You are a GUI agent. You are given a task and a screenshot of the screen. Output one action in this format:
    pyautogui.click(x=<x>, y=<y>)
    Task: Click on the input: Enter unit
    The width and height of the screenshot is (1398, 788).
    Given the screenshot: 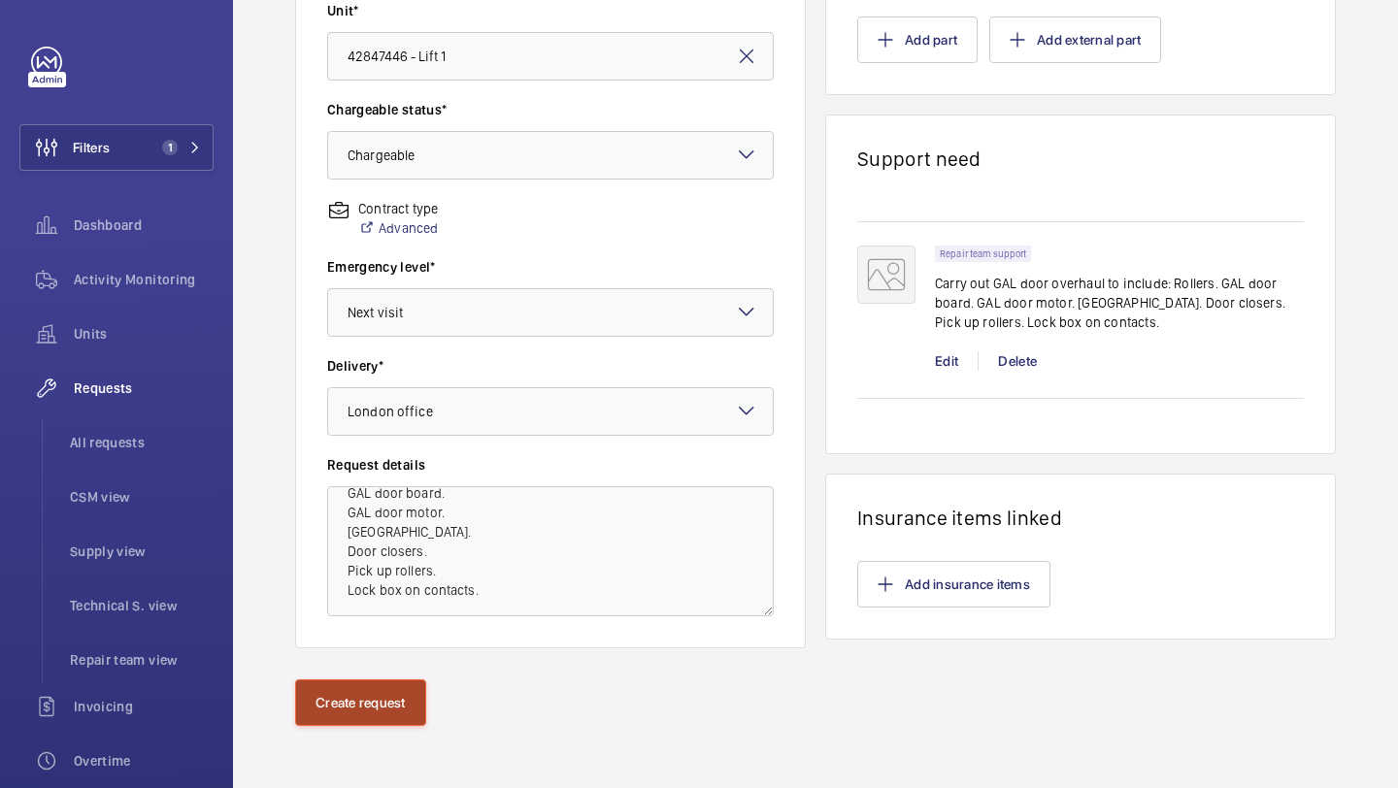 What is the action you would take?
    pyautogui.click(x=551, y=56)
    